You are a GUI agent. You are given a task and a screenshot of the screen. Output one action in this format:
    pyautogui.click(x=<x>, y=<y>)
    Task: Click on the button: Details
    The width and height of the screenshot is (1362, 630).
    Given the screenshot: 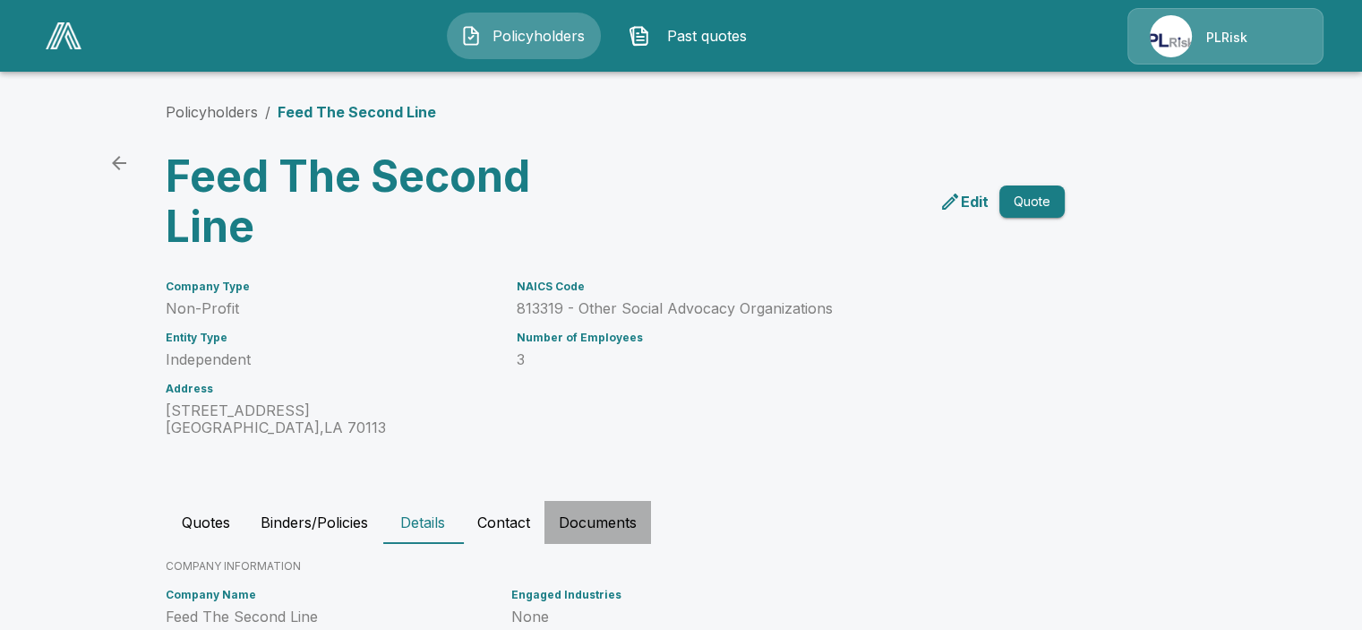 What is the action you would take?
    pyautogui.click(x=423, y=522)
    